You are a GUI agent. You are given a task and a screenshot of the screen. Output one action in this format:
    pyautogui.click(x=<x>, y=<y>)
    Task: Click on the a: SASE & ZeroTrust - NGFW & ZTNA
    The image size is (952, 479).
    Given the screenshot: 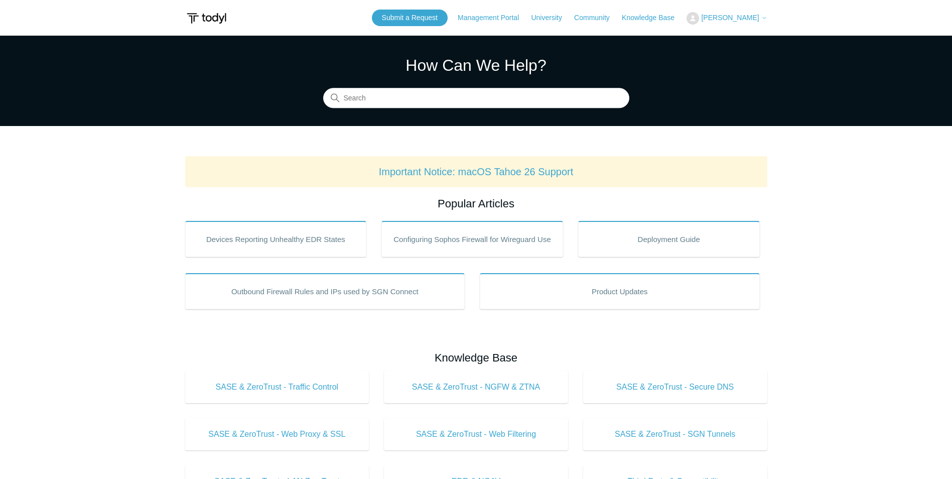 What is the action you would take?
    pyautogui.click(x=476, y=387)
    